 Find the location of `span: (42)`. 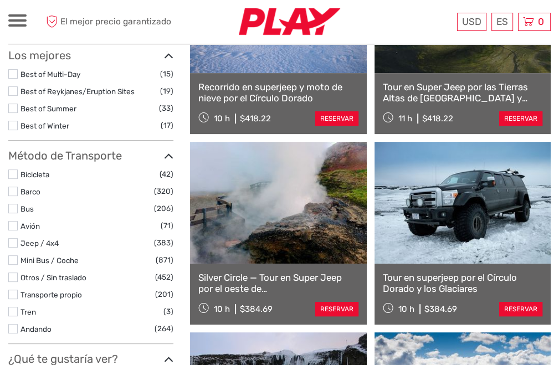

span: (42) is located at coordinates (166, 174).